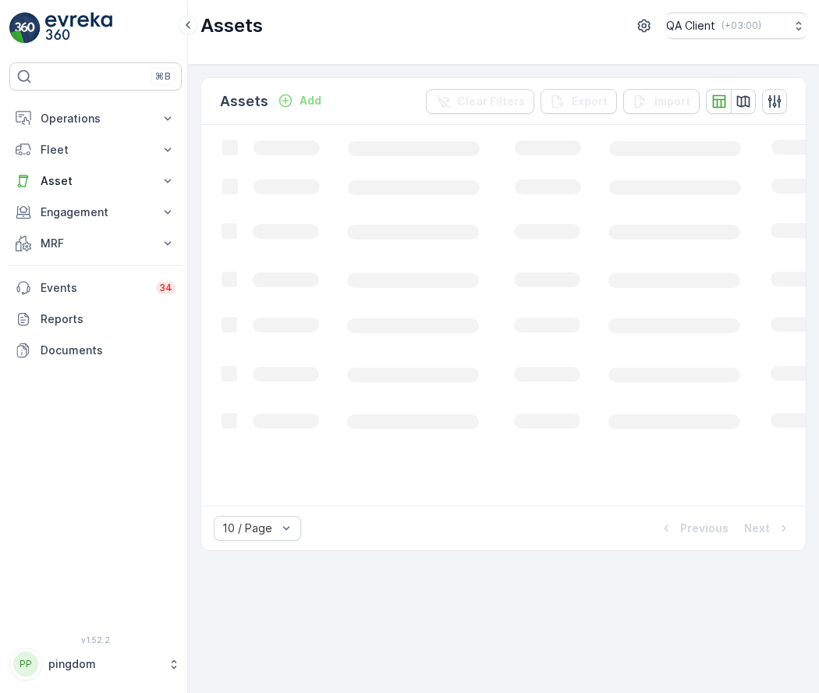 The image size is (819, 693). What do you see at coordinates (95, 350) in the screenshot?
I see `a: Documents` at bounding box center [95, 350].